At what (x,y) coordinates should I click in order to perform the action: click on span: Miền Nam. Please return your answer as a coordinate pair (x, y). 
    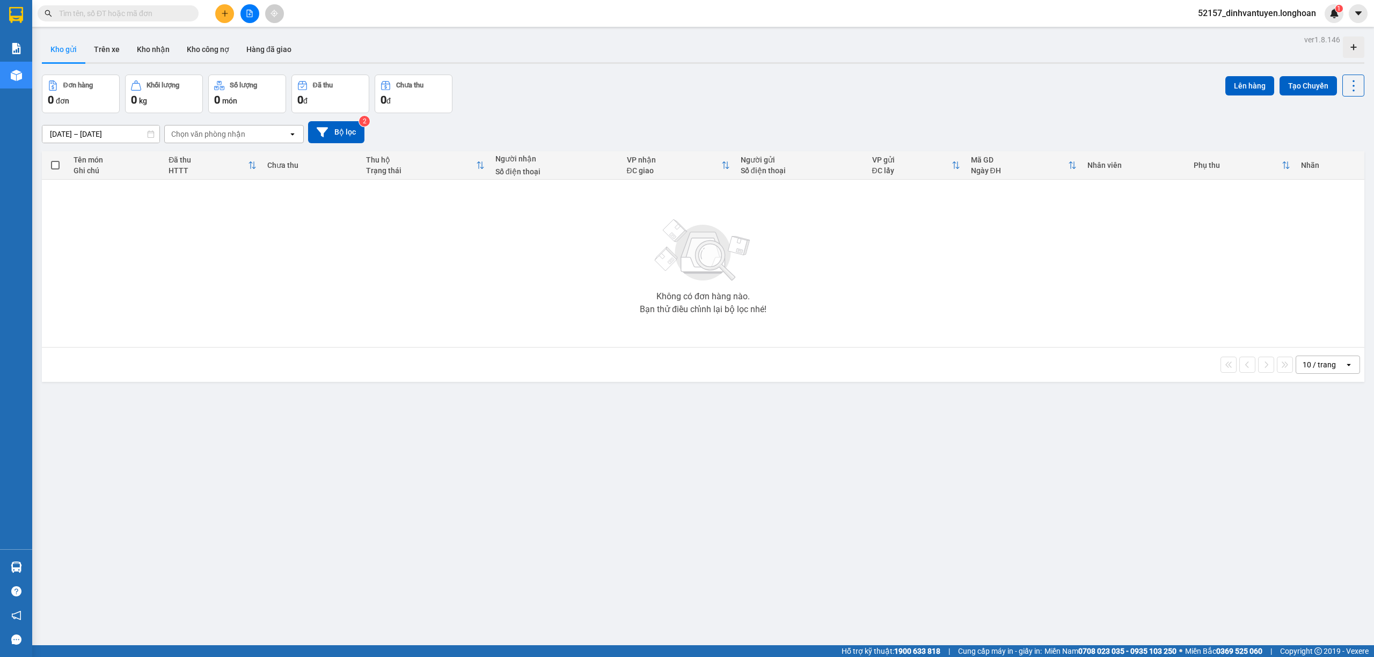
    Looking at the image, I should click on (1110, 652).